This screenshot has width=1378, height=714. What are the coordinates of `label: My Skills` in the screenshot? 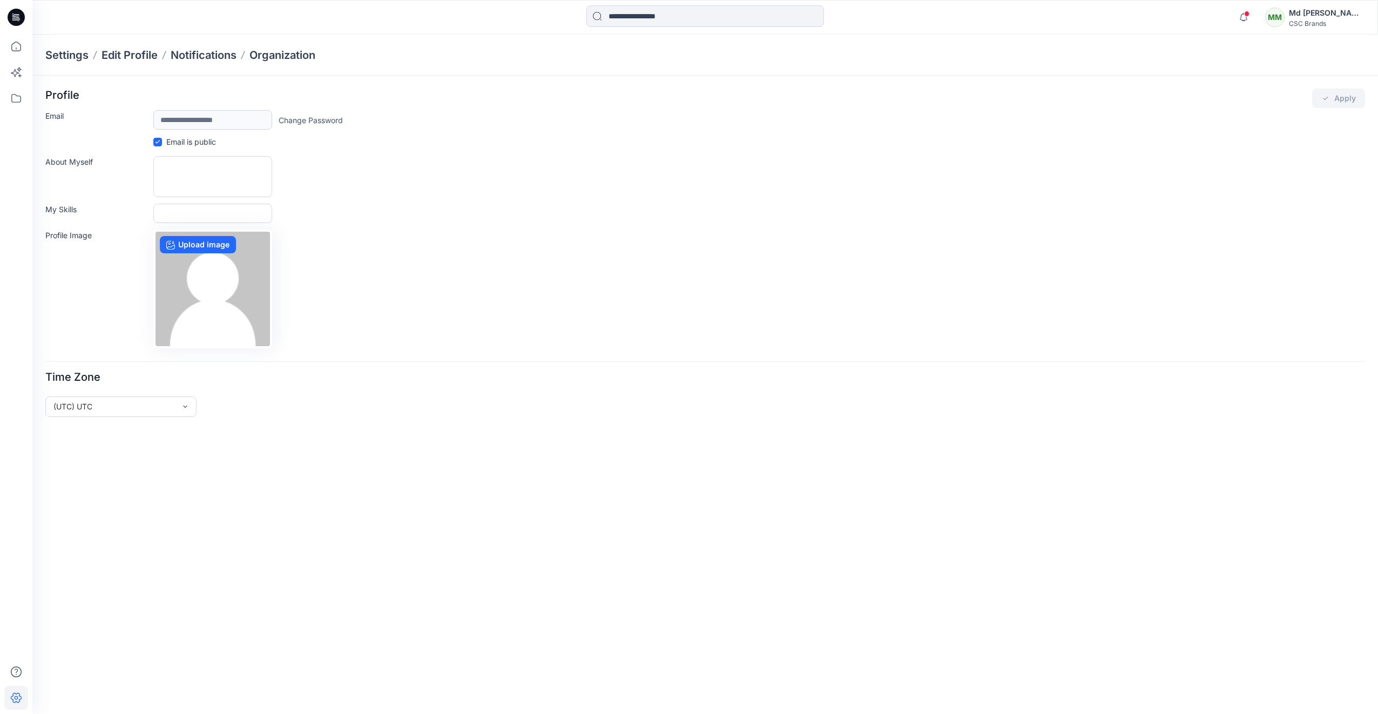 It's located at (96, 211).